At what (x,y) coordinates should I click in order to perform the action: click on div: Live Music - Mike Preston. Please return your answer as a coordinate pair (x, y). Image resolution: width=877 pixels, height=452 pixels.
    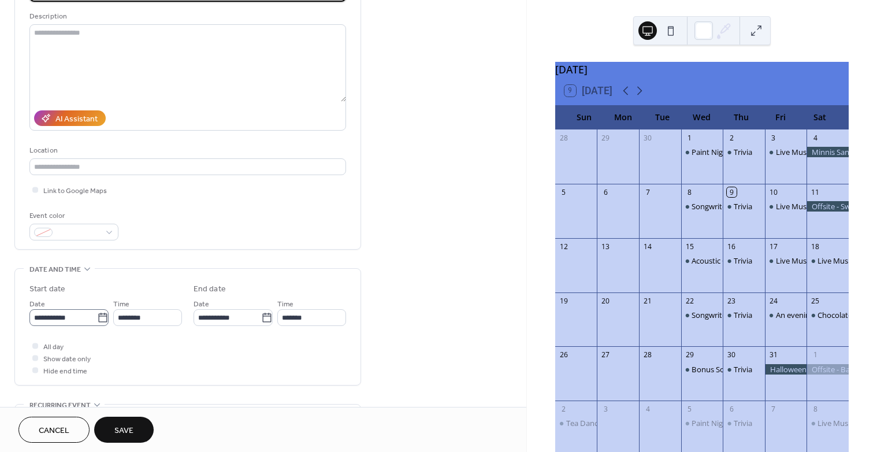
    Looking at the image, I should click on (828, 423).